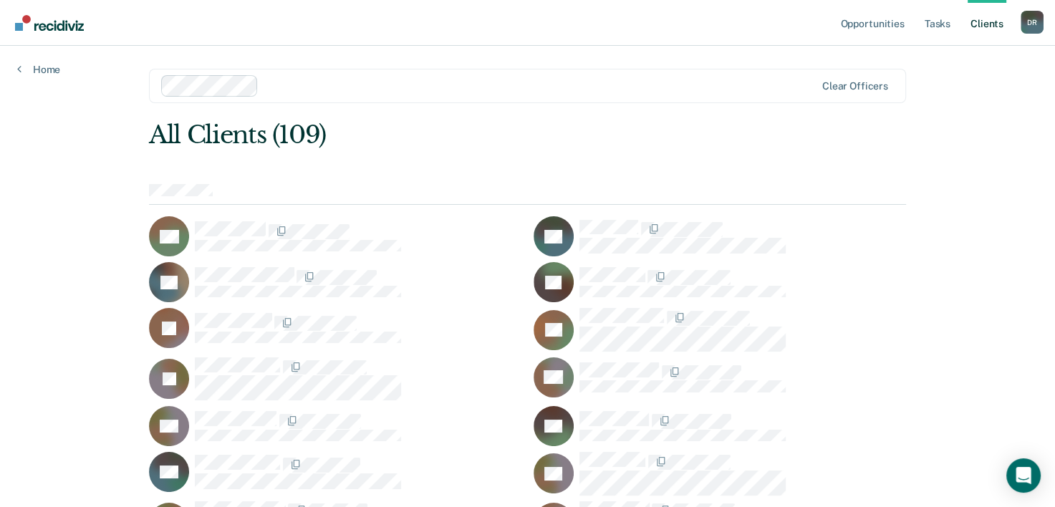  Describe the element at coordinates (1032, 22) in the screenshot. I see `button: Profile dropdown button` at that location.